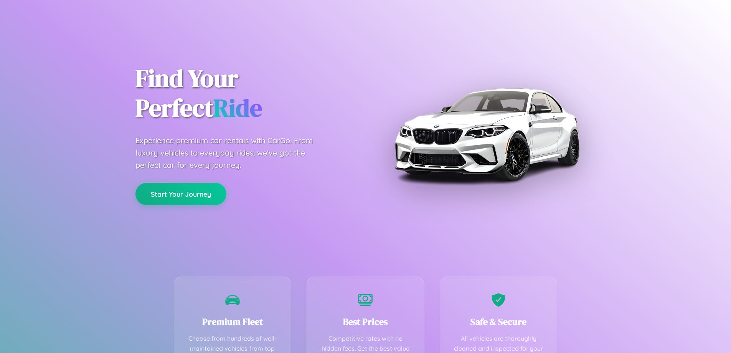 Image resolution: width=731 pixels, height=353 pixels. I want to click on h3: Premium Fleet, so click(232, 321).